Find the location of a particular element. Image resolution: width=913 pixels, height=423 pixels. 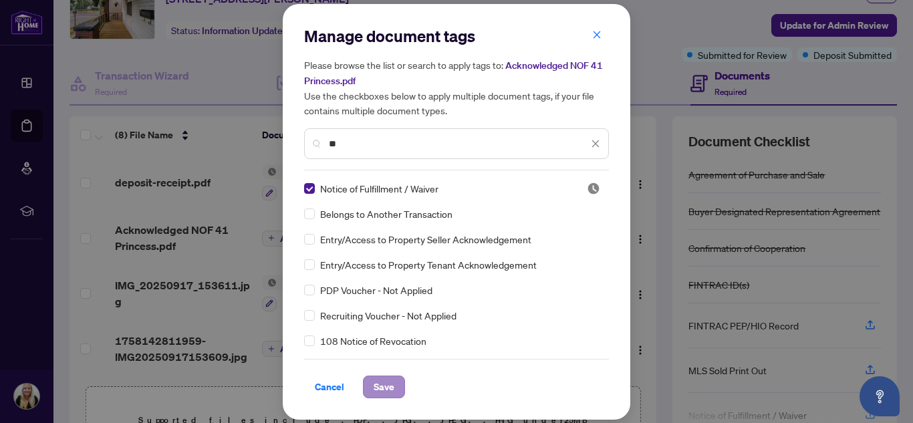

span: Acknowledged NOF 41 Princess.pdf is located at coordinates (453, 73).